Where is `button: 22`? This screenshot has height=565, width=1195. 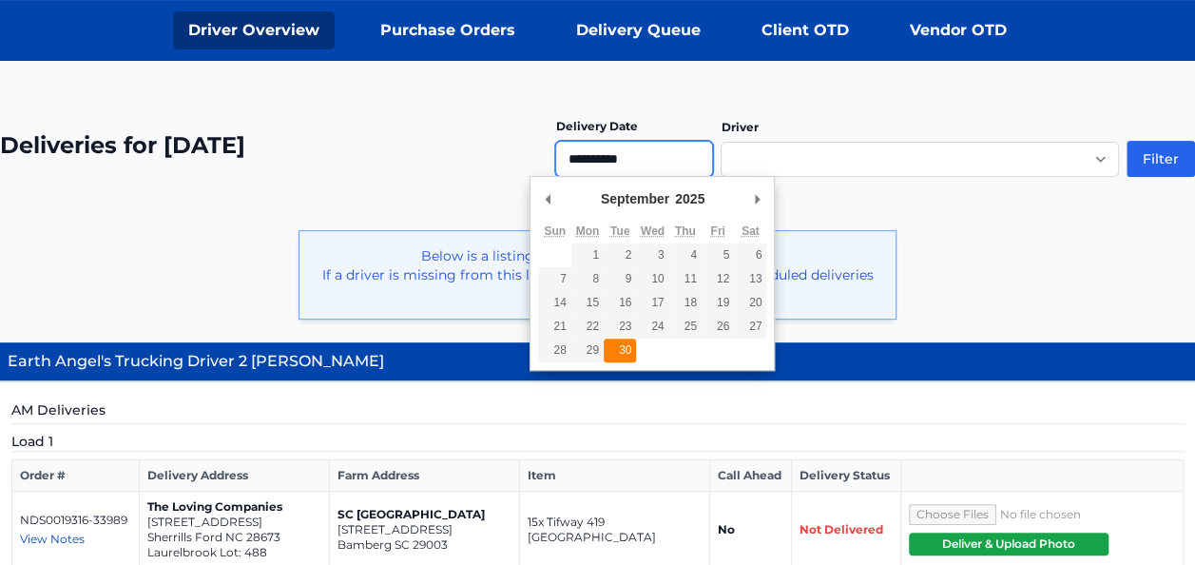 button: 22 is located at coordinates (587, 326).